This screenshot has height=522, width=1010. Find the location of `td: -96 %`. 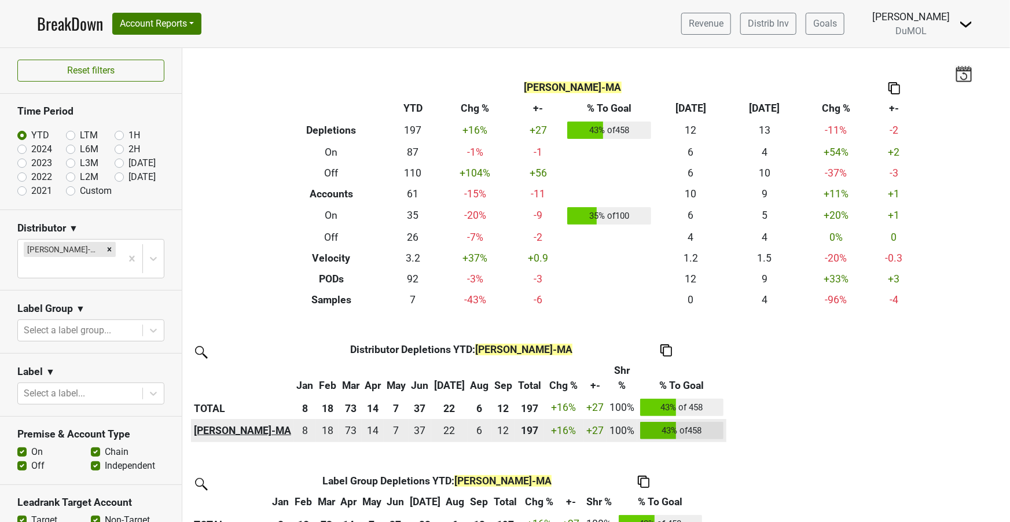

td: -96 % is located at coordinates (836, 300).